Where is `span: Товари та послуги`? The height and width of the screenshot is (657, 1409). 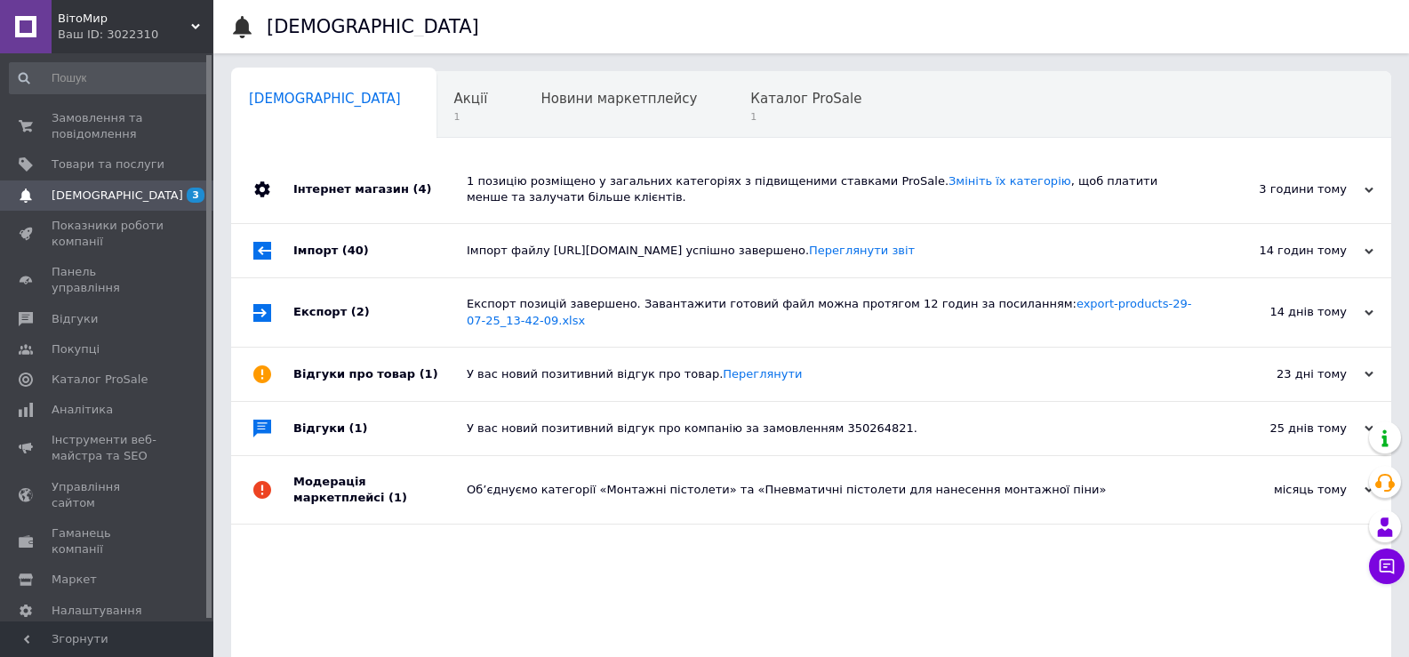 span: Товари та послуги is located at coordinates (108, 164).